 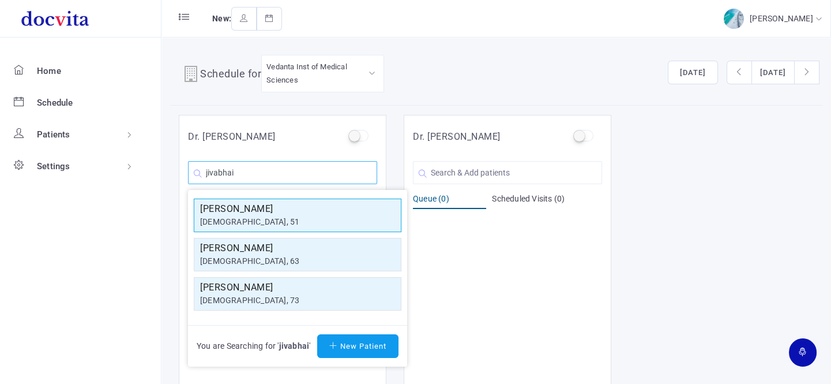 What do you see at coordinates (547, 201) in the screenshot?
I see `div: Scheduled Visits (0)` at bounding box center [547, 201].